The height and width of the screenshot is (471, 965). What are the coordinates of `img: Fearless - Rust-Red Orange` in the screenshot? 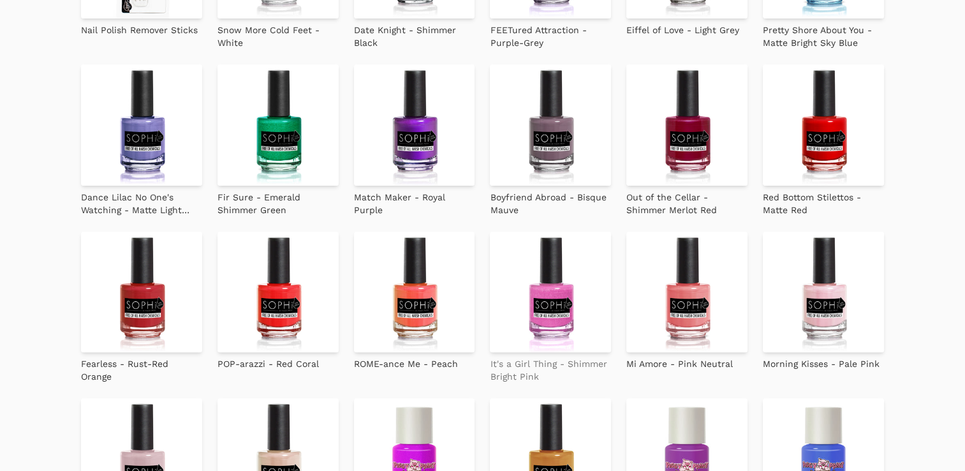 It's located at (142, 292).